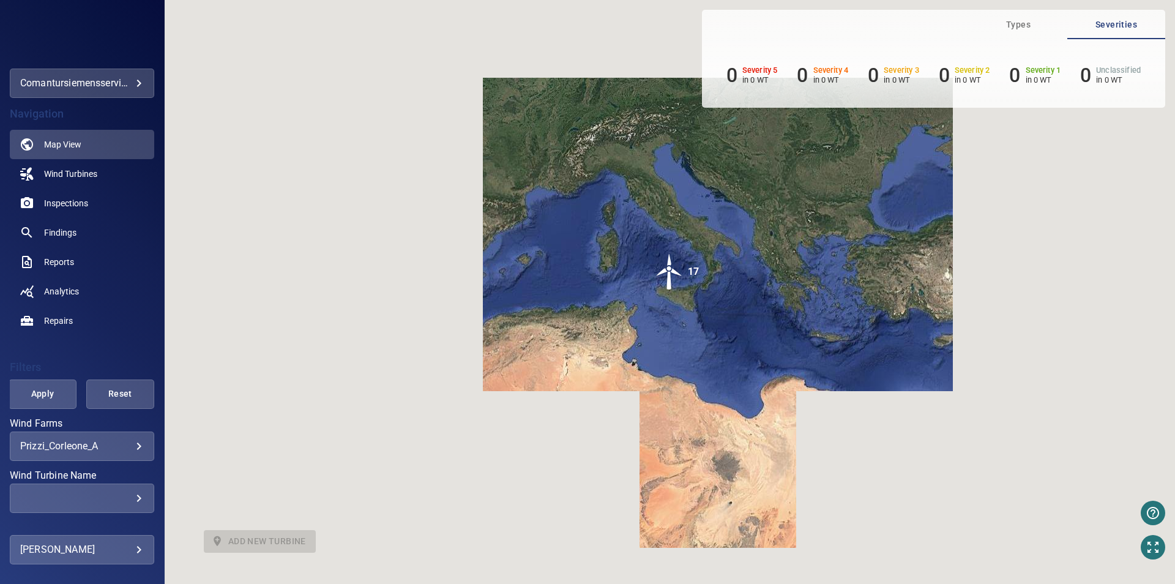 This screenshot has height=584, width=1175. Describe the element at coordinates (120, 394) in the screenshot. I see `button: Reset` at that location.